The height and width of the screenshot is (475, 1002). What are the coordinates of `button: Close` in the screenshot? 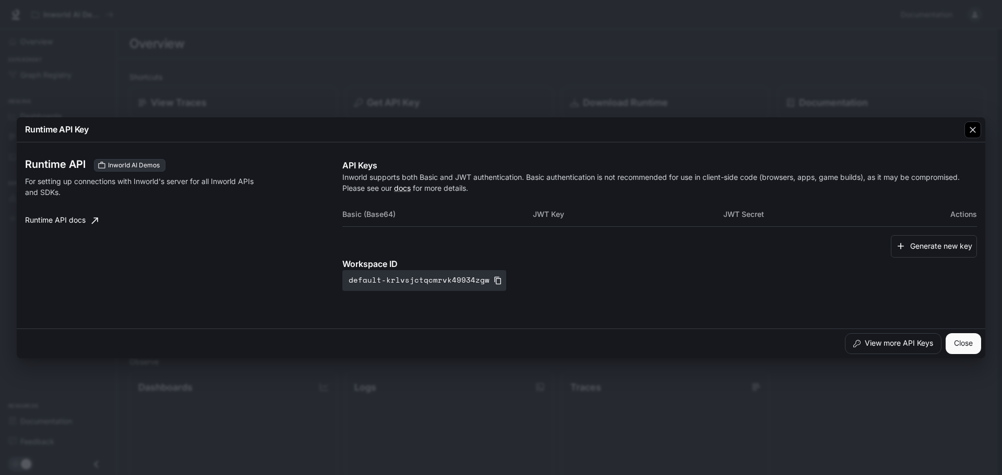 It's located at (963, 344).